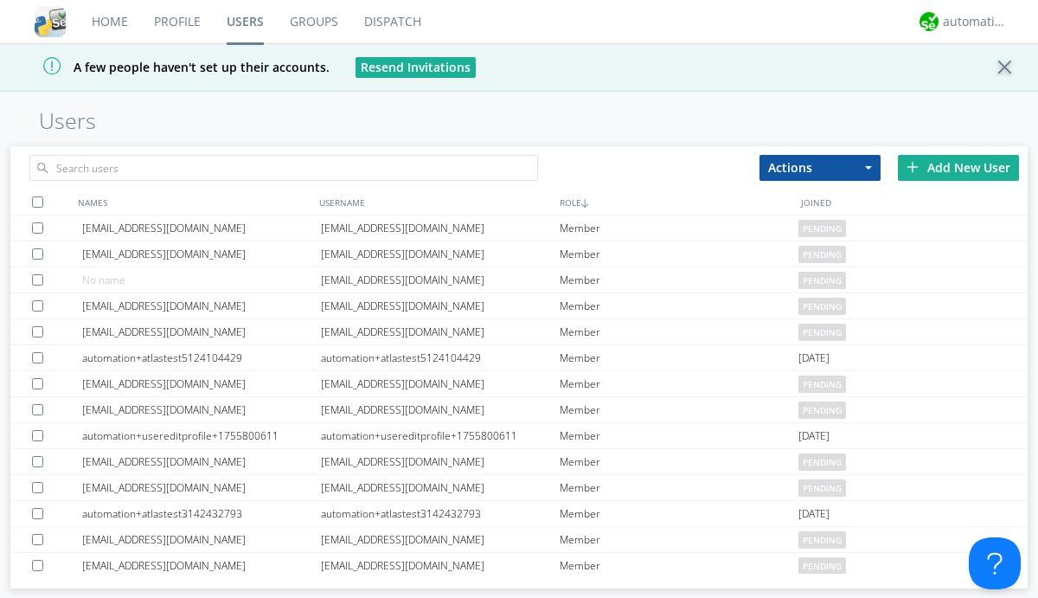 The height and width of the screenshot is (598, 1038). What do you see at coordinates (917, 202) in the screenshot?
I see `div: JOINED` at bounding box center [917, 202].